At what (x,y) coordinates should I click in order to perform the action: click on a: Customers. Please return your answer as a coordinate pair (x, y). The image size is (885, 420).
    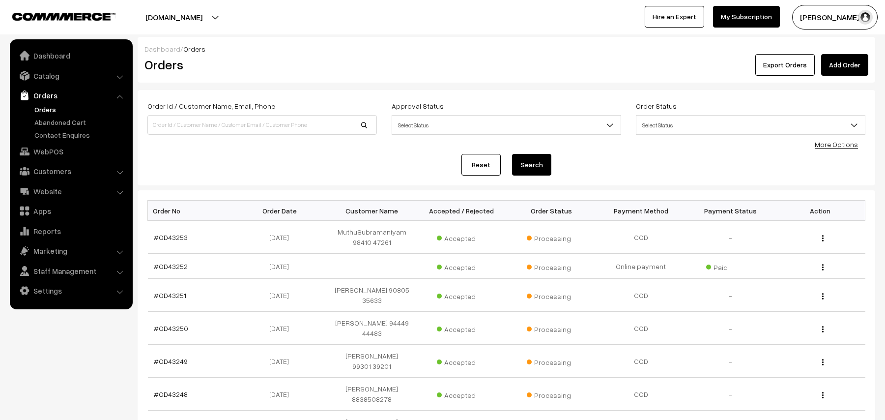
    Looking at the image, I should click on (71, 171).